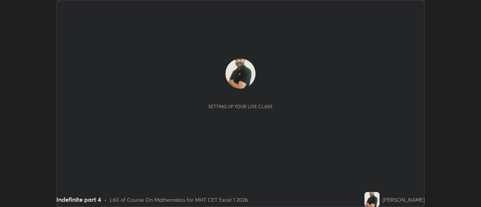 This screenshot has height=207, width=481. What do you see at coordinates (179, 199) in the screenshot?
I see `div: L60 of Course On Mathematics for MHT CET Excel 1 2026` at bounding box center [179, 199].